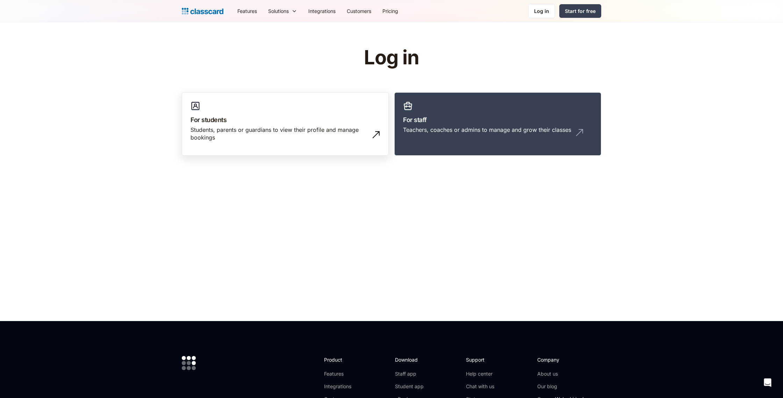 The image size is (783, 398). Describe the element at coordinates (560, 386) in the screenshot. I see `a: Our blog` at that location.